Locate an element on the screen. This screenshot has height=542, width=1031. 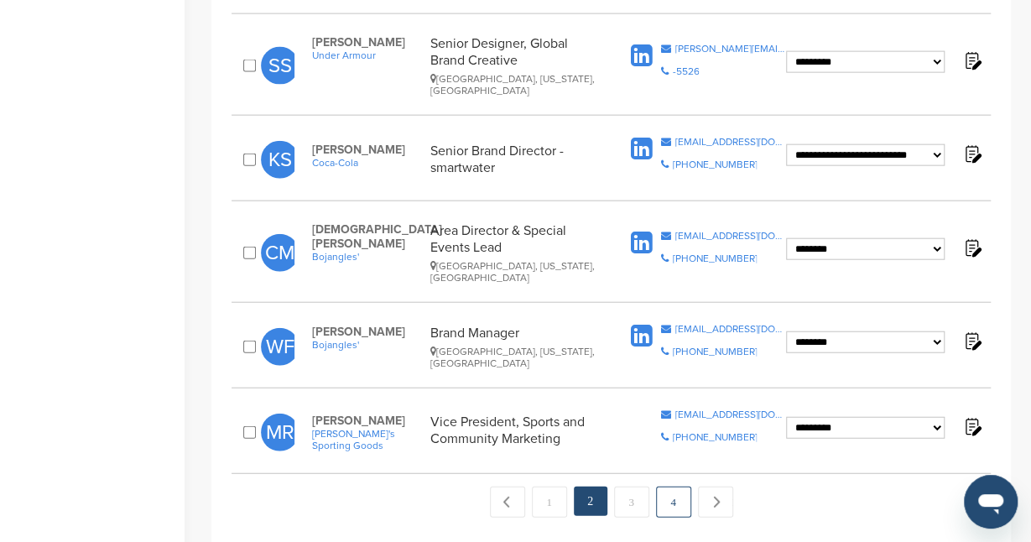
a: Coca-Cola is located at coordinates (367, 163).